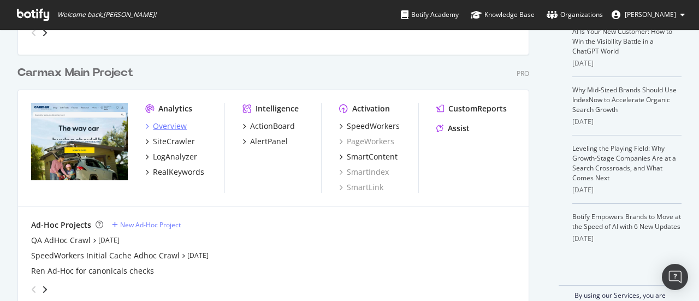  What do you see at coordinates (92, 271) in the screenshot?
I see `div: Ren Ad-Hoc for canonicals checks` at bounding box center [92, 271].